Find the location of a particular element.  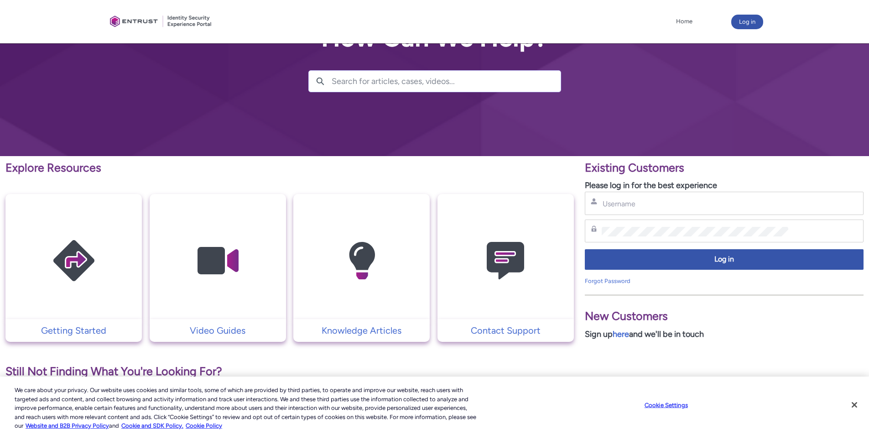

p: Explore Resources is located at coordinates (290, 168).